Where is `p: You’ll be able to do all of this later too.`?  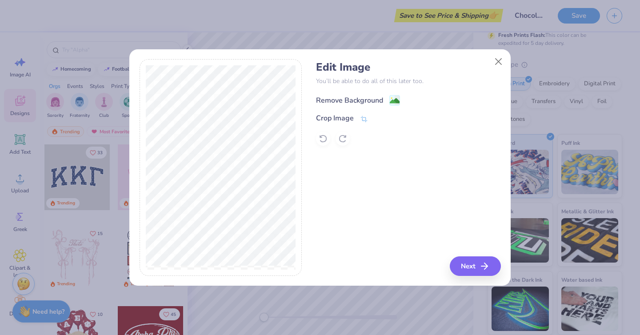 p: You’ll be able to do all of this later too. is located at coordinates (408, 81).